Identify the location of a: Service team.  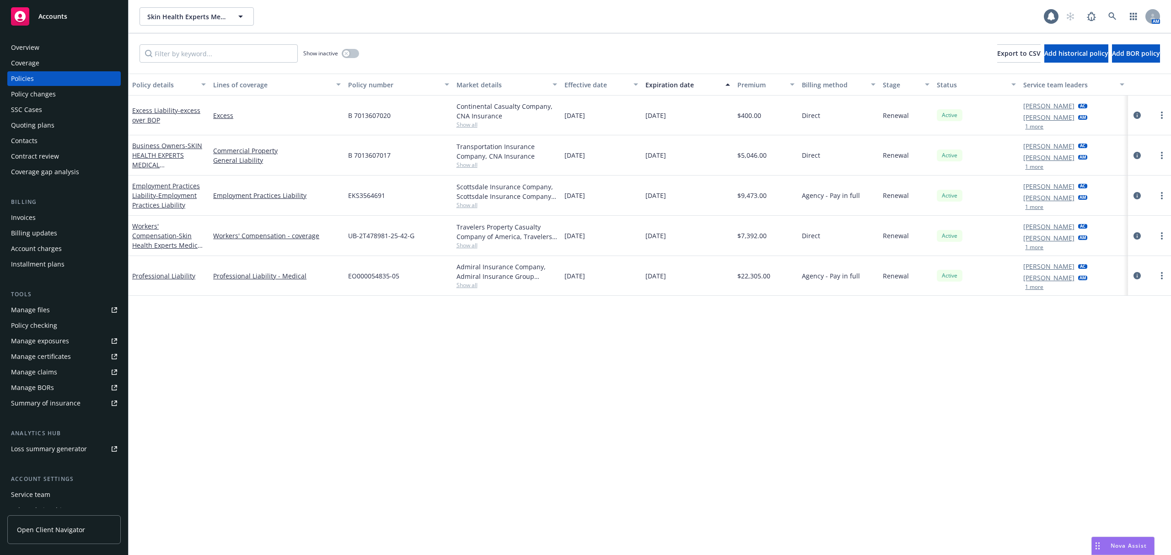
(64, 495).